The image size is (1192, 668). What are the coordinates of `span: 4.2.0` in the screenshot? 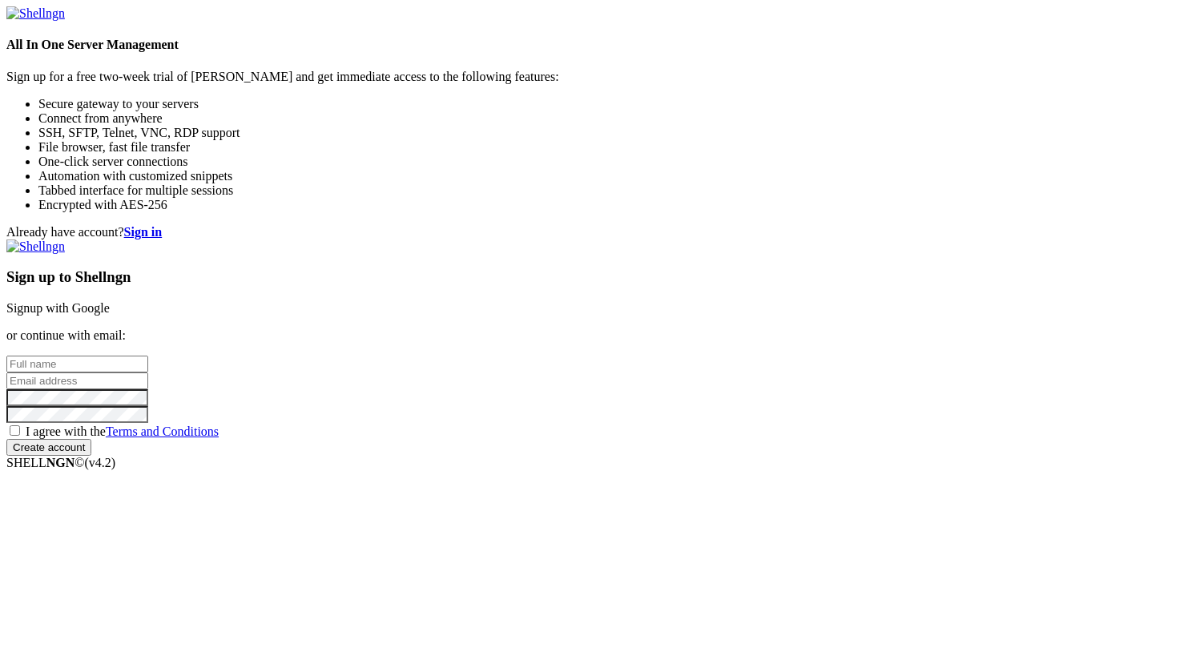 It's located at (100, 462).